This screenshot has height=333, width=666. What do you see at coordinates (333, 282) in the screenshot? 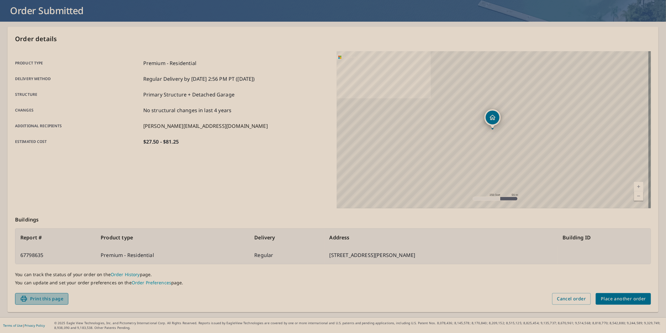
I see `p: You can update and set your order preferences on the page.` at bounding box center [333, 282].